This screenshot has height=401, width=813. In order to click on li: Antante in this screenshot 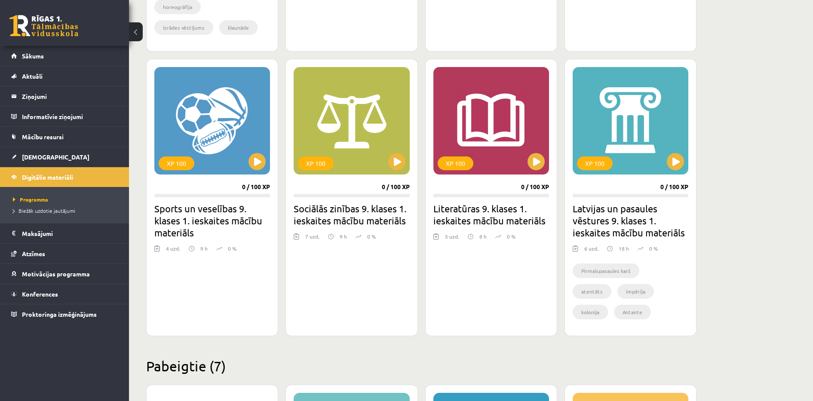, I will do `click(632, 312)`.